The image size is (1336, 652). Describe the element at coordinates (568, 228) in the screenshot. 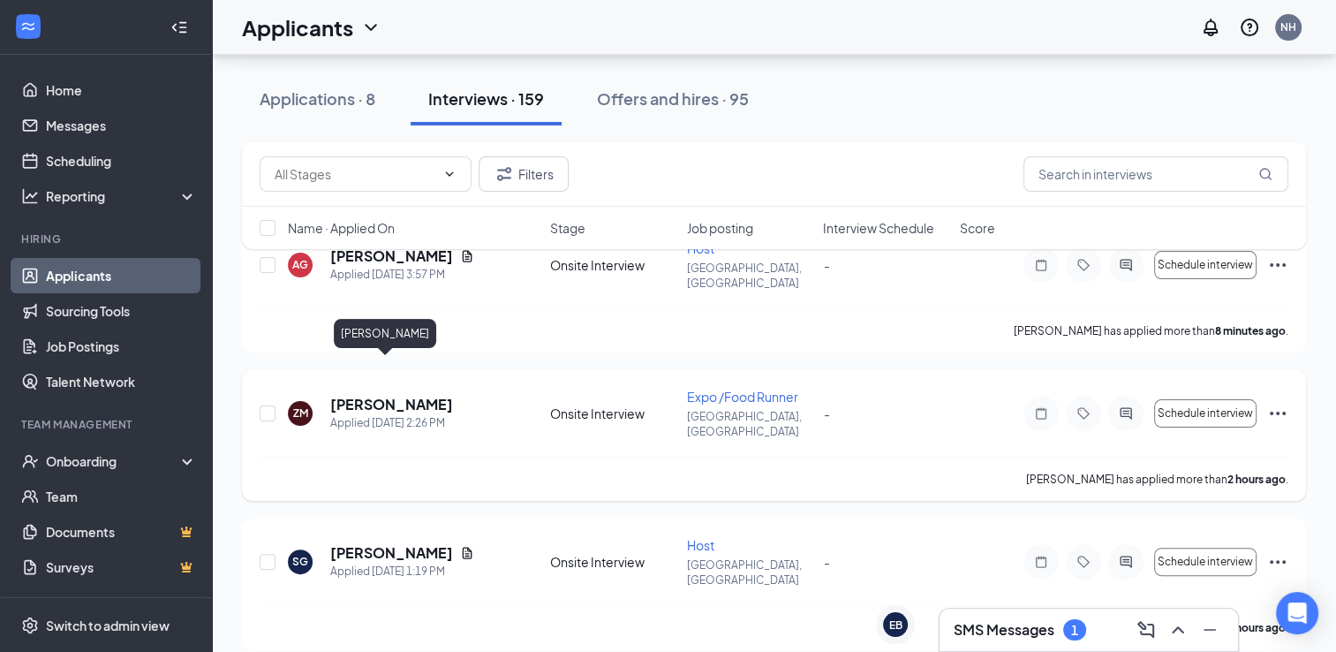

I see `span: Stage` at that location.